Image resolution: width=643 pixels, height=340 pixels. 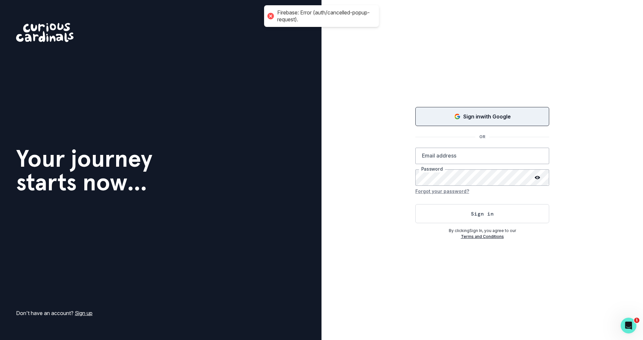 What do you see at coordinates (482, 231) in the screenshot?
I see `p: By clicking Sign In , you agree to our` at bounding box center [482, 231].